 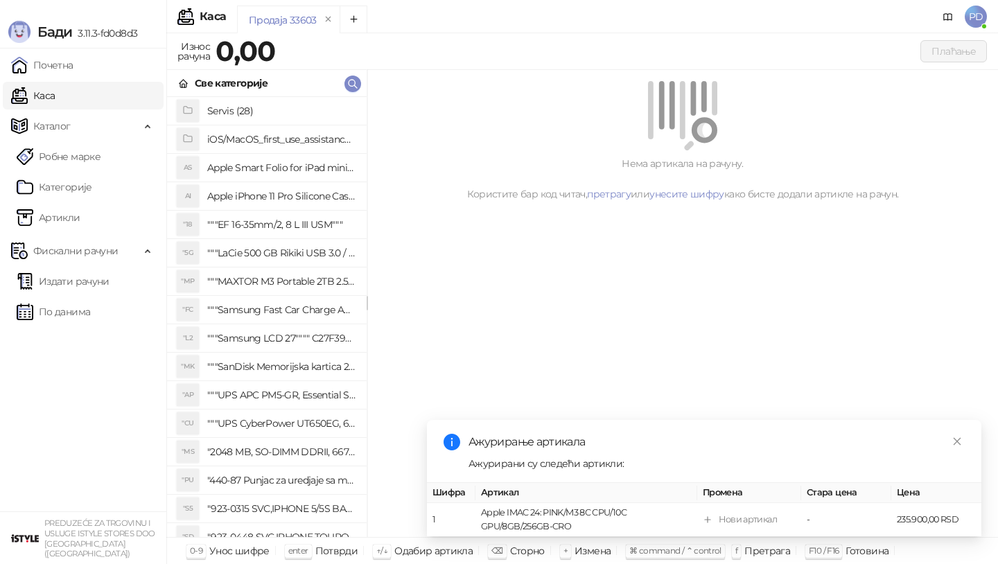 What do you see at coordinates (687, 194) in the screenshot?
I see `a: унесите шифру` at bounding box center [687, 194].